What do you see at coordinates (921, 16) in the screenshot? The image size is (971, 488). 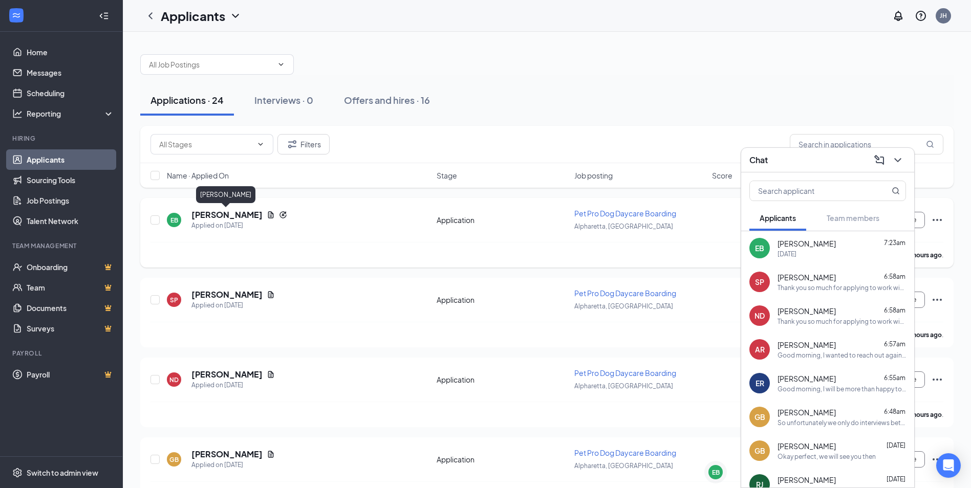 I see `svg: QuestionInfo` at bounding box center [921, 16].